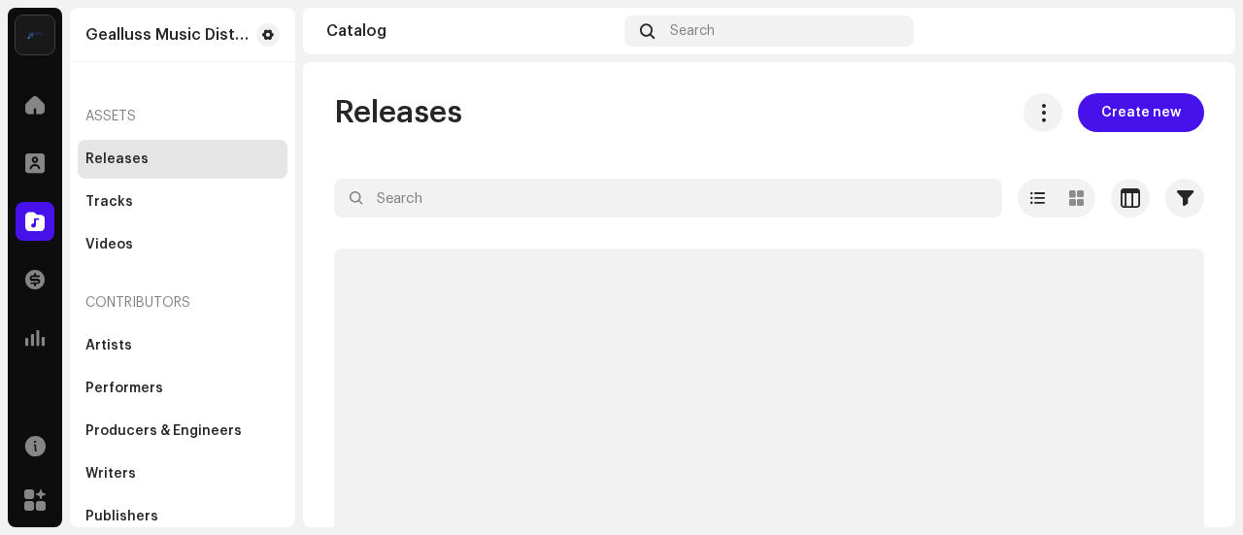 This screenshot has height=535, width=1243. I want to click on re-m-nav-item: Releases, so click(183, 159).